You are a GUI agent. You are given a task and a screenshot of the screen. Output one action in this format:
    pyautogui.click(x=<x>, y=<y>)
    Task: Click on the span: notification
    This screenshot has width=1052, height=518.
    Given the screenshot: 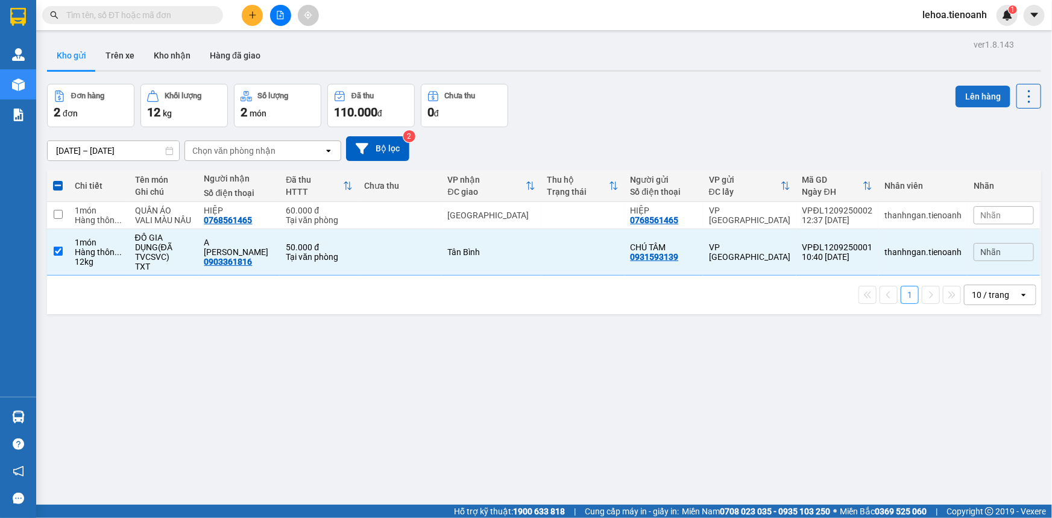 What is the action you would take?
    pyautogui.click(x=18, y=471)
    